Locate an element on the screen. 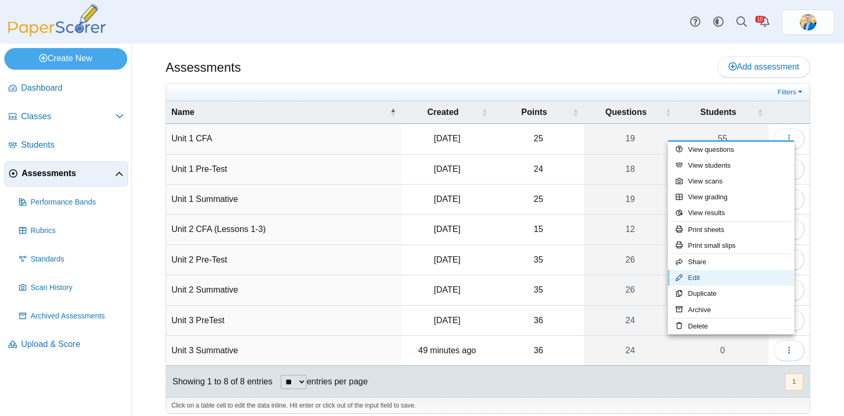  a: View students is located at coordinates (731, 166).